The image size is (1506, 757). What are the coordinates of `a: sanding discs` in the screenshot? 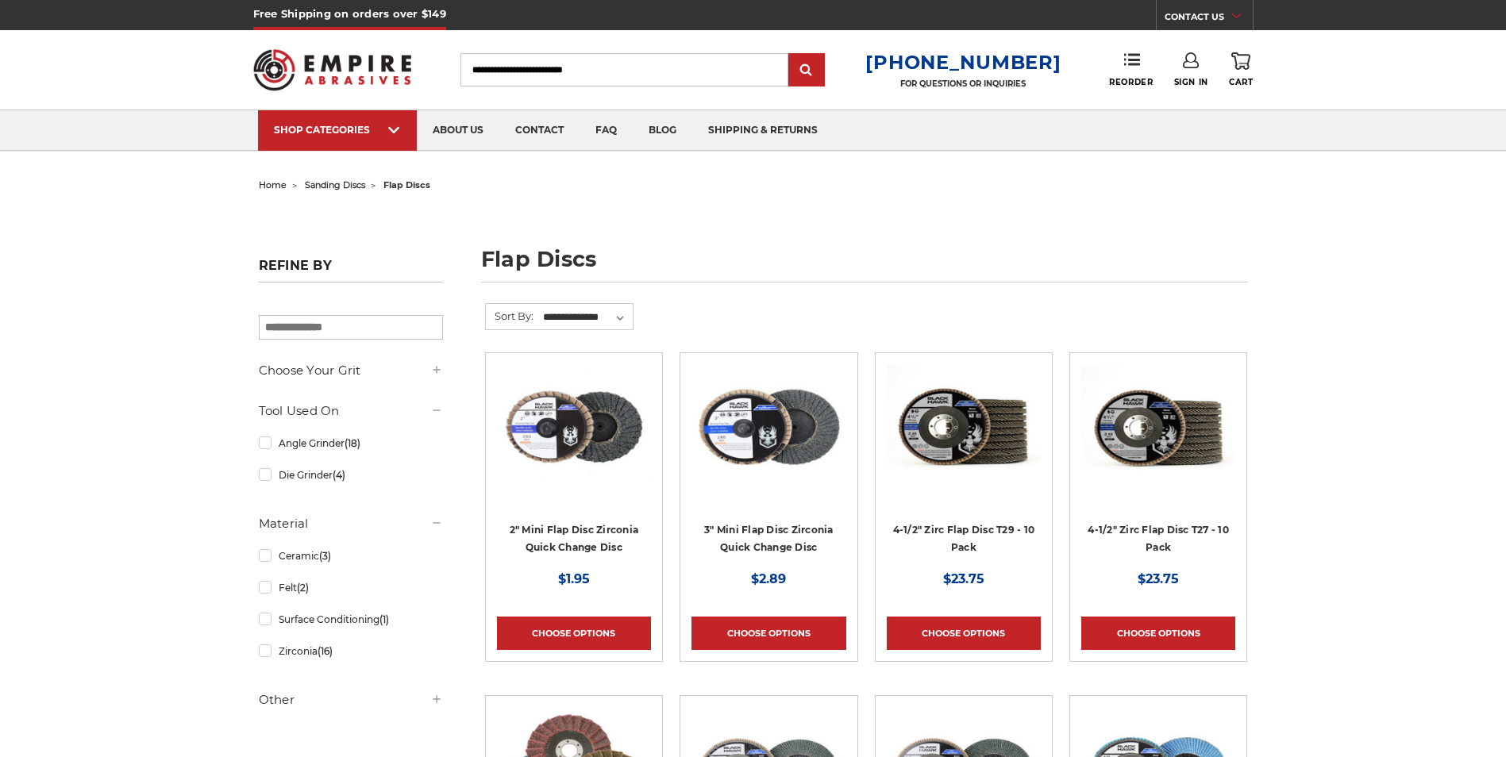 It's located at (335, 185).